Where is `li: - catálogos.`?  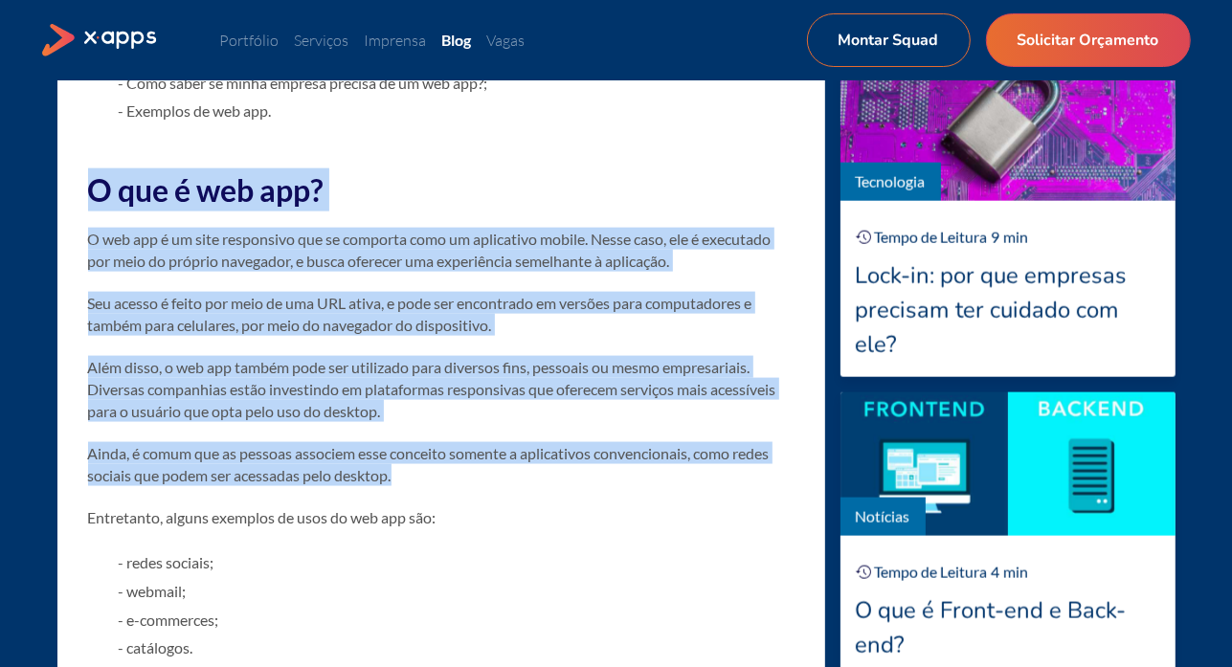 li: - catálogos. is located at coordinates (456, 648).